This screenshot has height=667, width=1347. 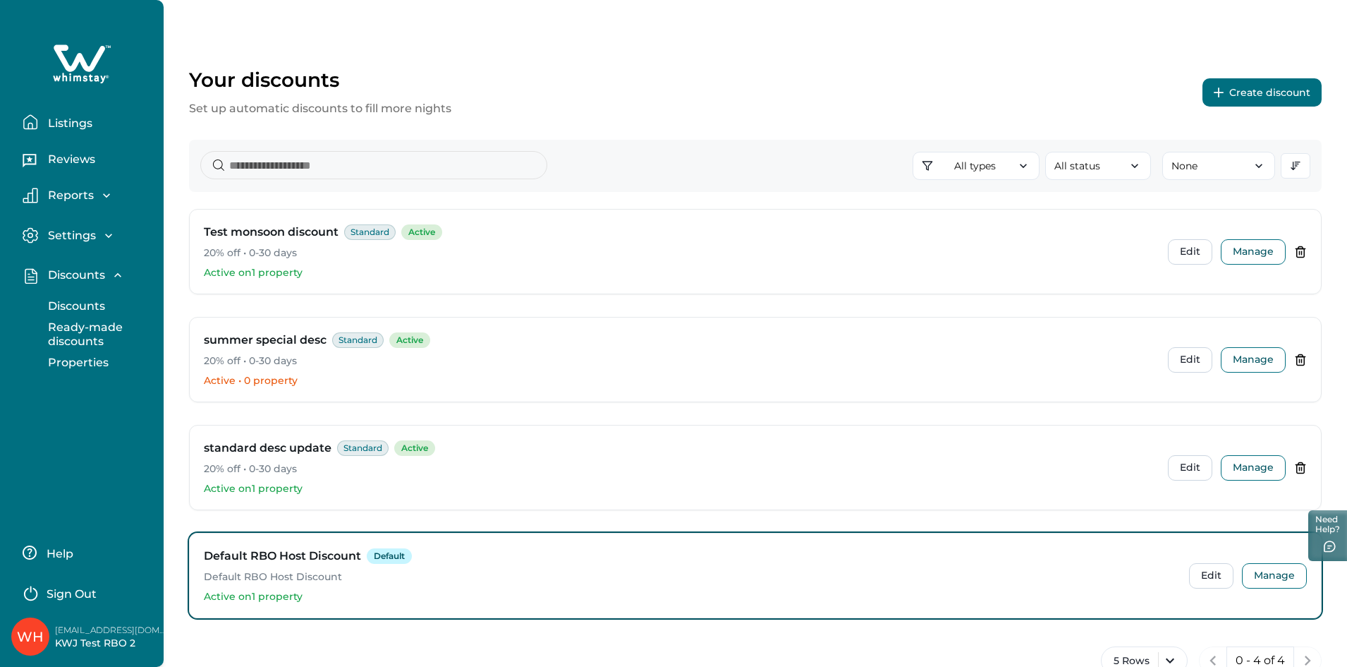 What do you see at coordinates (1262, 92) in the screenshot?
I see `button: Create discount` at bounding box center [1262, 92].